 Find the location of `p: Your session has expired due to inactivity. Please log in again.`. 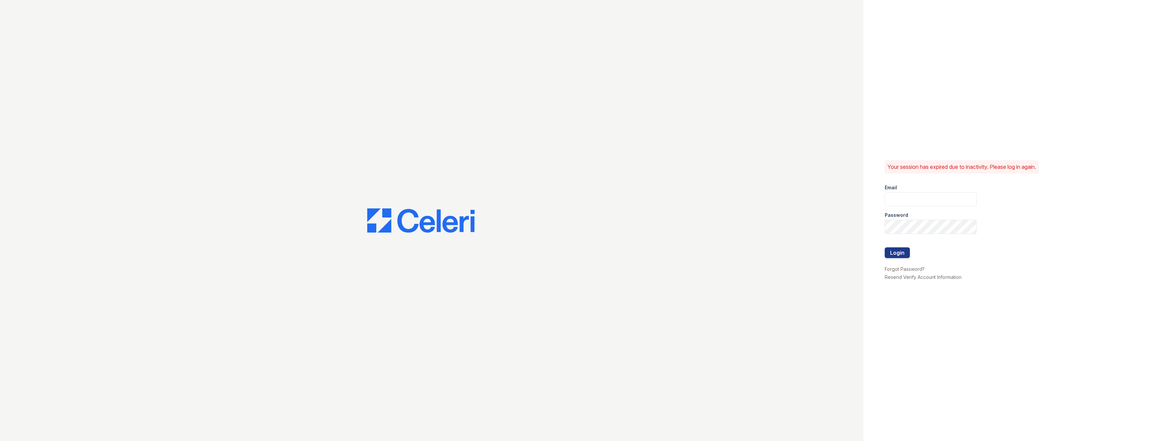

p: Your session has expired due to inactivity. Please log in again. is located at coordinates (961, 167).